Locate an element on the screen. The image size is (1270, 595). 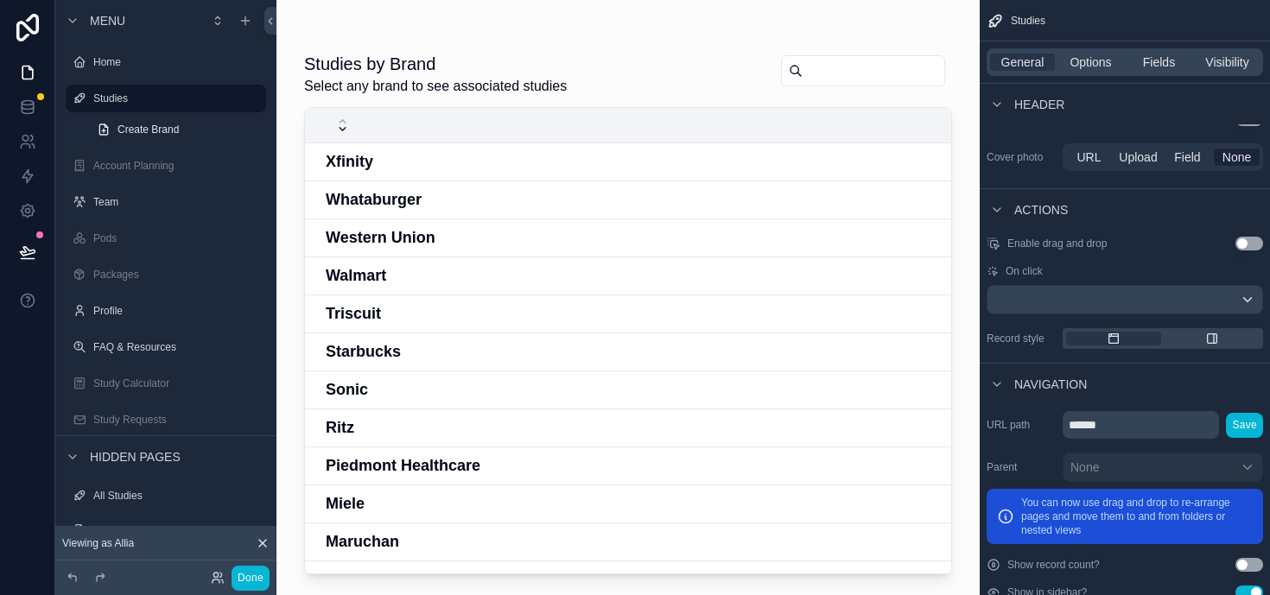
a: Xfinity is located at coordinates (655, 161).